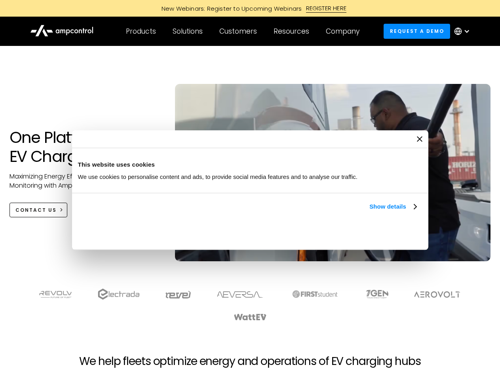  I want to click on div: This website uses cookies, so click(250, 165).